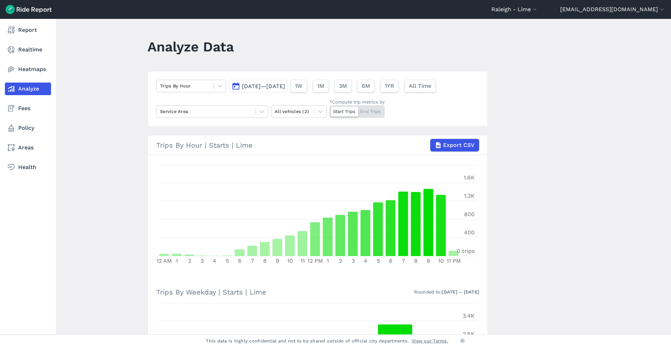  I want to click on a: View our Terms., so click(430, 341).